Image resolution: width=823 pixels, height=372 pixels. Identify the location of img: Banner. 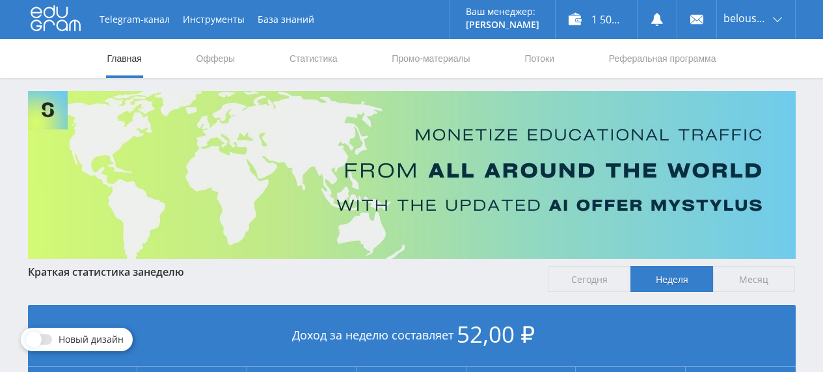
(412, 175).